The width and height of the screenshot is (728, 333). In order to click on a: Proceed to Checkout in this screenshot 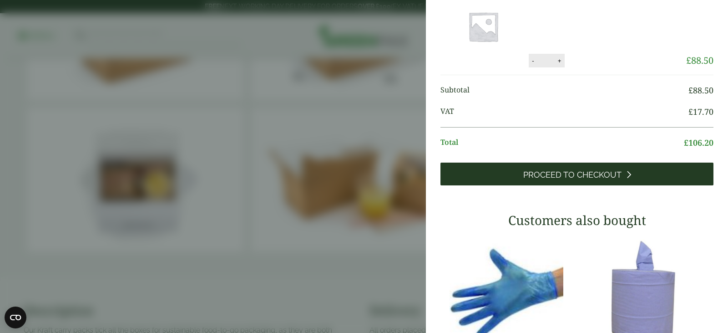, I will do `click(577, 174)`.